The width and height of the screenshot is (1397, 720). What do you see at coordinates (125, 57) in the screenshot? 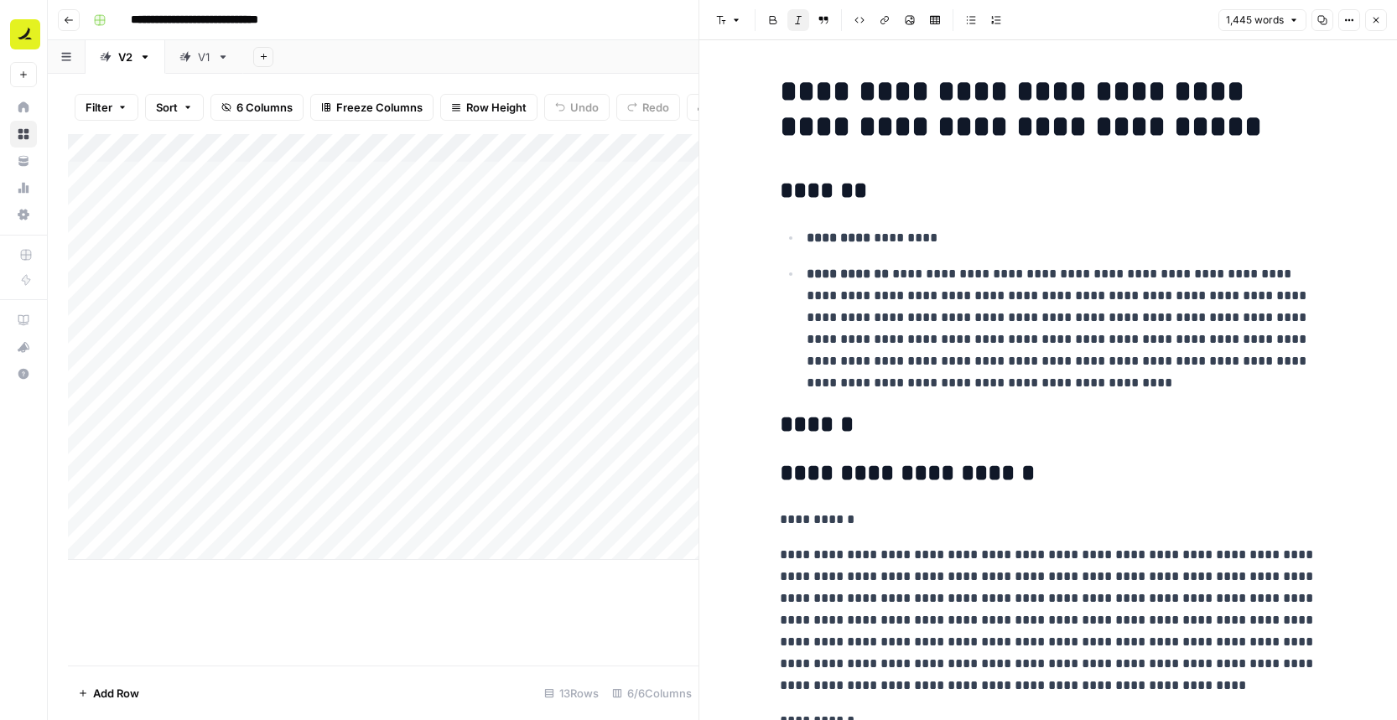
I see `a: V2` at bounding box center [125, 57].